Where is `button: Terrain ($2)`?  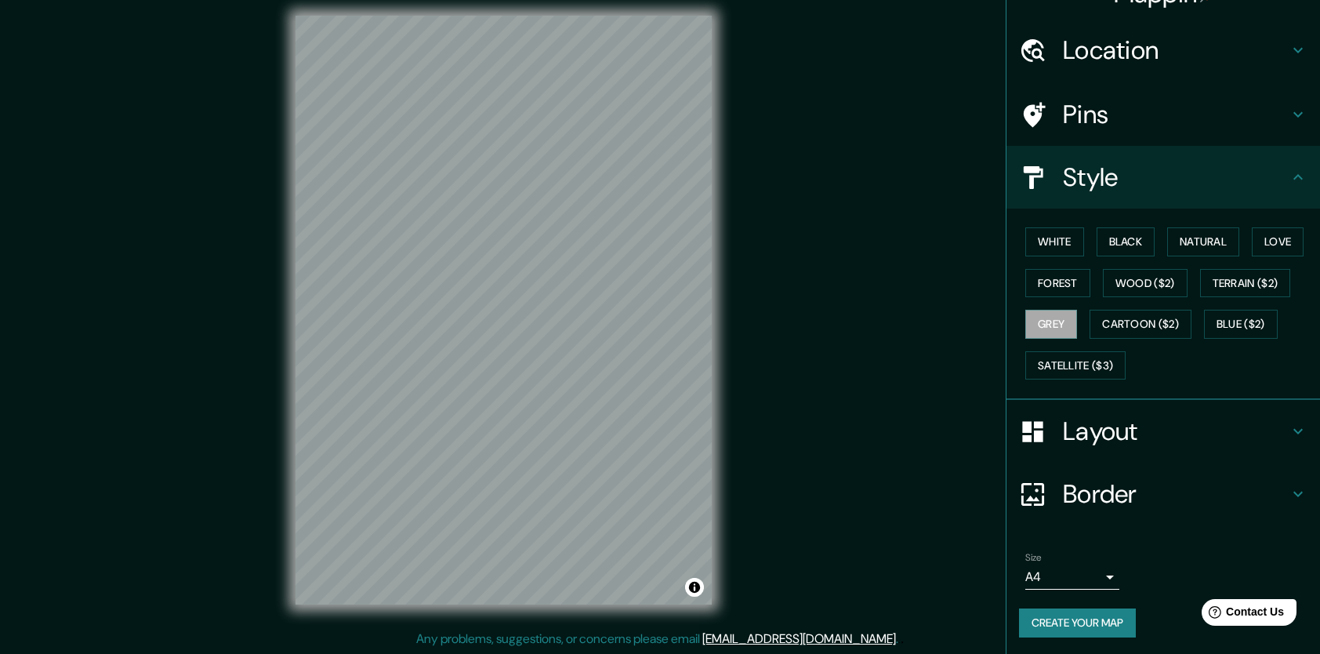 button: Terrain ($2) is located at coordinates (1245, 283).